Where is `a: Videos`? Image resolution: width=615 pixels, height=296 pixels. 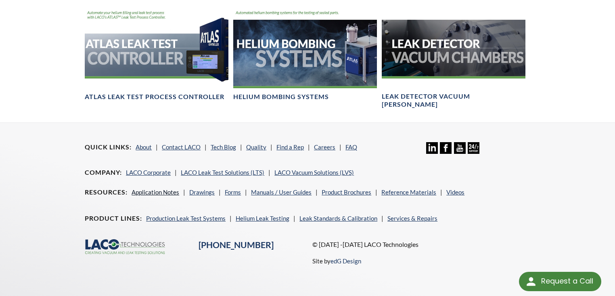
a: Videos is located at coordinates (455, 192).